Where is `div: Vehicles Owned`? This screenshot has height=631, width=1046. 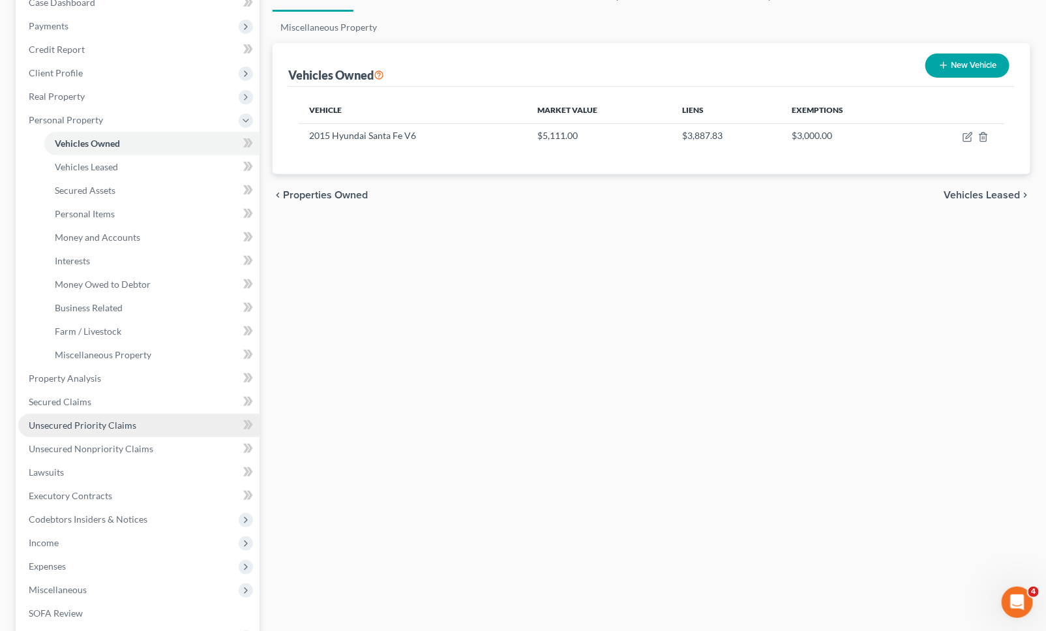
div: Vehicles Owned is located at coordinates (336, 75).